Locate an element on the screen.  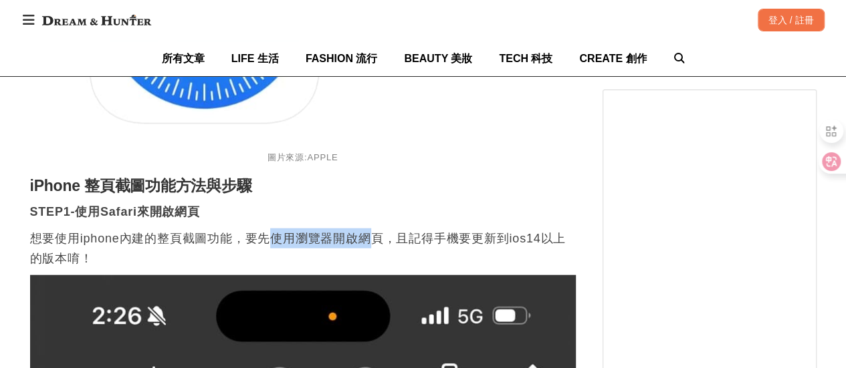
span: 圖片來源:APPLE is located at coordinates (303, 157).